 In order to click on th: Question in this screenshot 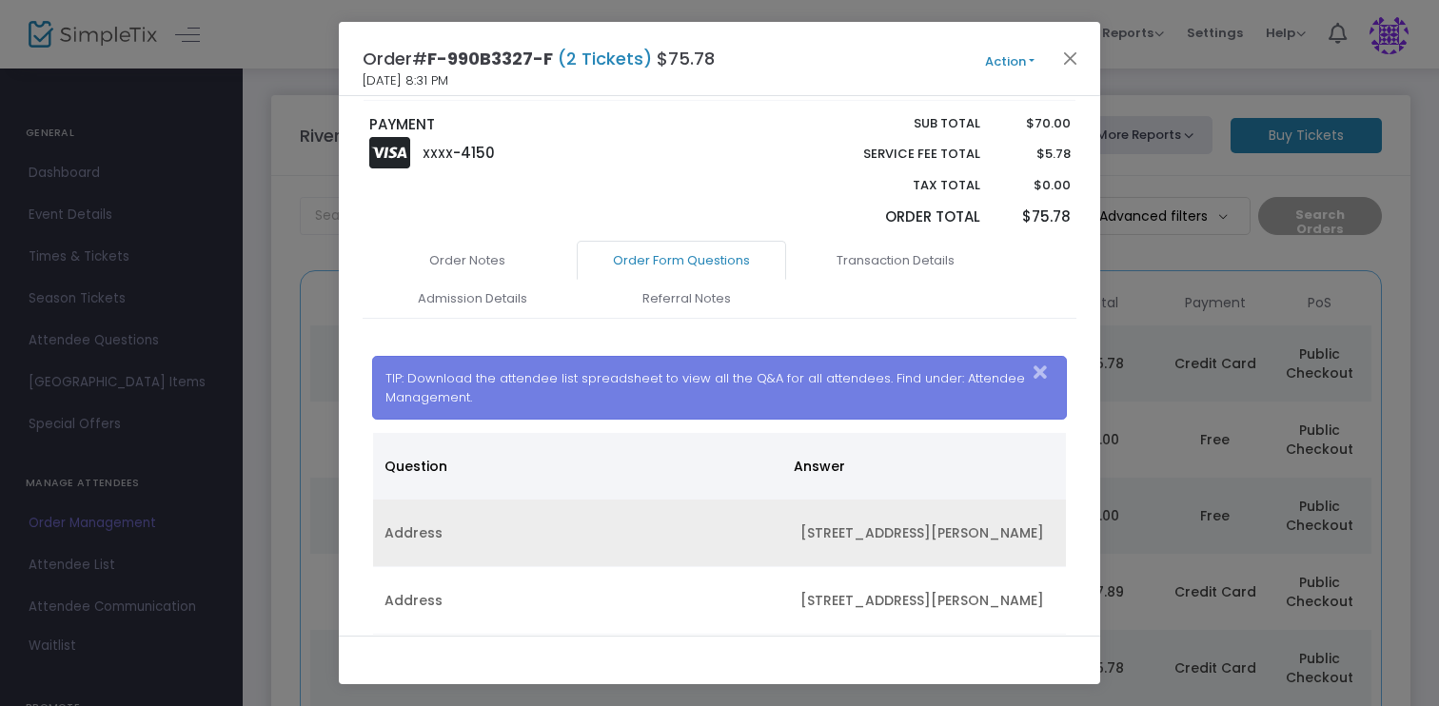, I will do `click(578, 466)`.